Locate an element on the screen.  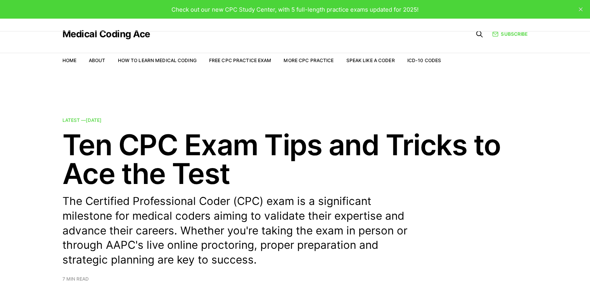
a: ICD-10 Codes is located at coordinates (424, 60).